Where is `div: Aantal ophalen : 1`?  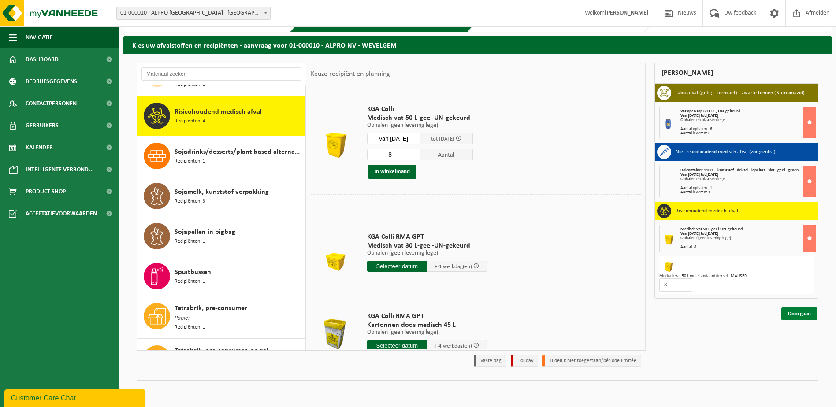 div: Aantal ophalen : 1 is located at coordinates (748, 188).